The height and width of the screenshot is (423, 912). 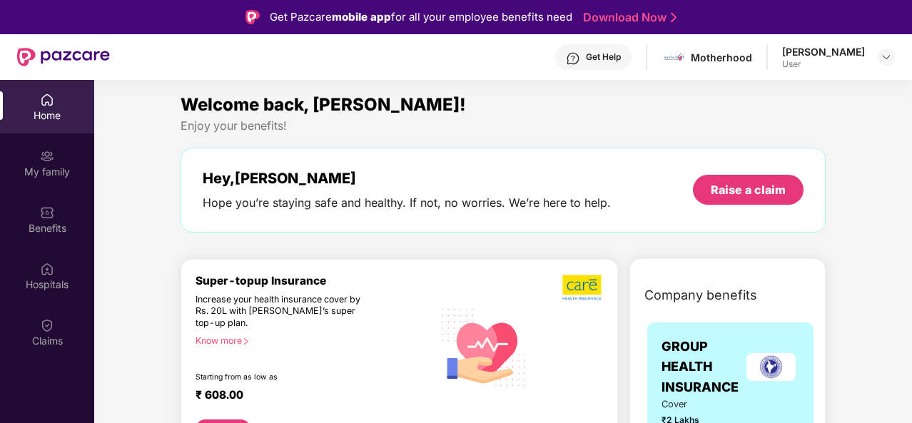 I want to click on a: Download Now, so click(x=627, y=17).